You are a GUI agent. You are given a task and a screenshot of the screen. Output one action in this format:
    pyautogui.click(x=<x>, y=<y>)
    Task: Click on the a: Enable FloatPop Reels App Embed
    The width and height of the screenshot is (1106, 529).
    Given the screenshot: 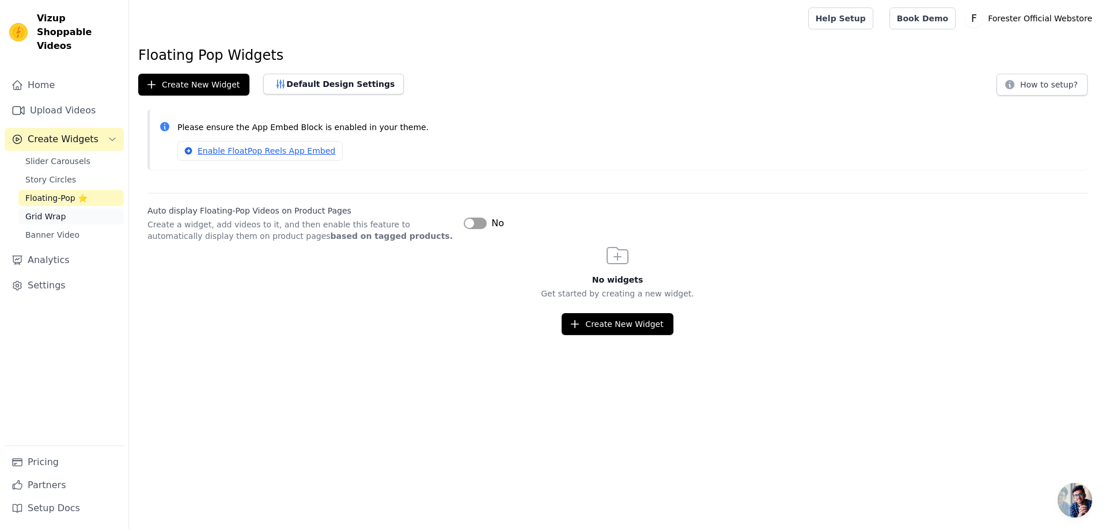 What is the action you would take?
    pyautogui.click(x=260, y=151)
    